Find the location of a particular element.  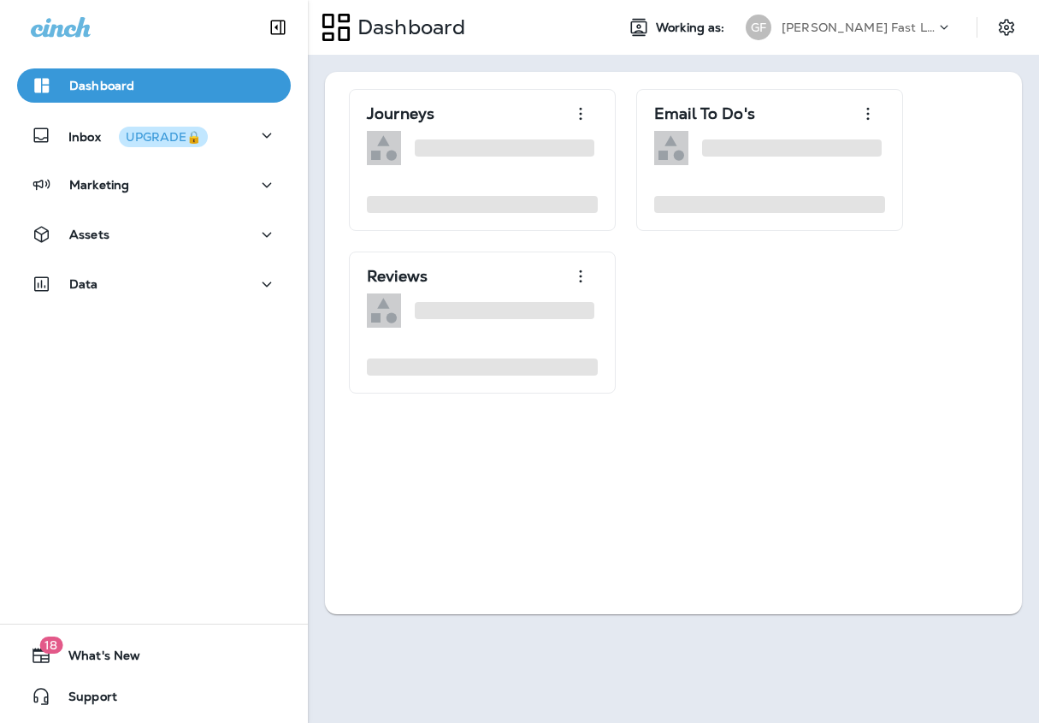

button: Assets is located at coordinates (154, 234).